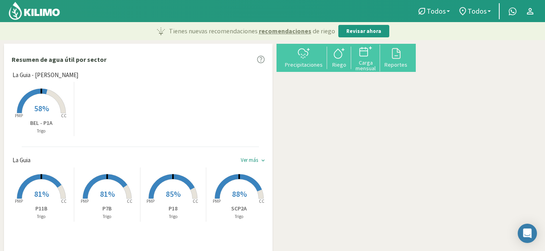 Image resolution: width=545 pixels, height=251 pixels. Describe the element at coordinates (366, 65) in the screenshot. I see `div: Carga mensual` at that location.